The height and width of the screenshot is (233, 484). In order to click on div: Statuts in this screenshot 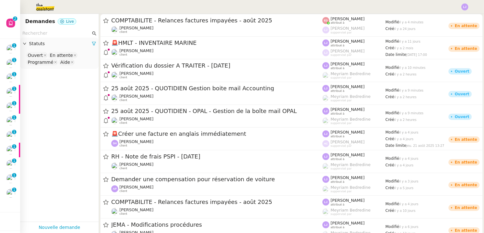, I will do `click(59, 44)`.